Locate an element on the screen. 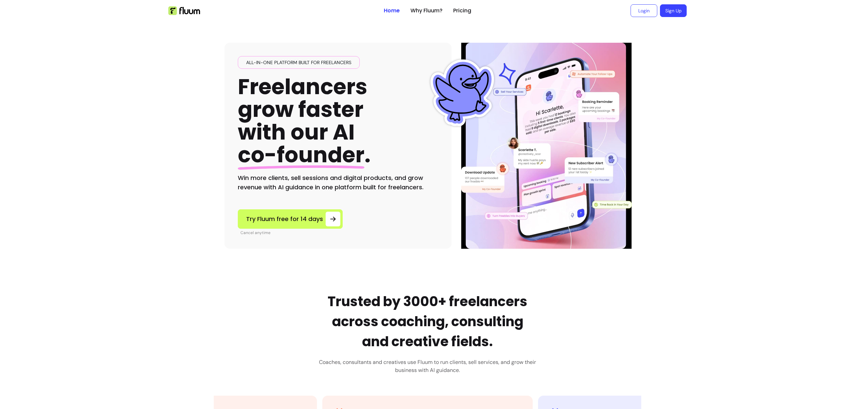 Image resolution: width=855 pixels, height=409 pixels. a: Pricing is located at coordinates (462, 11).